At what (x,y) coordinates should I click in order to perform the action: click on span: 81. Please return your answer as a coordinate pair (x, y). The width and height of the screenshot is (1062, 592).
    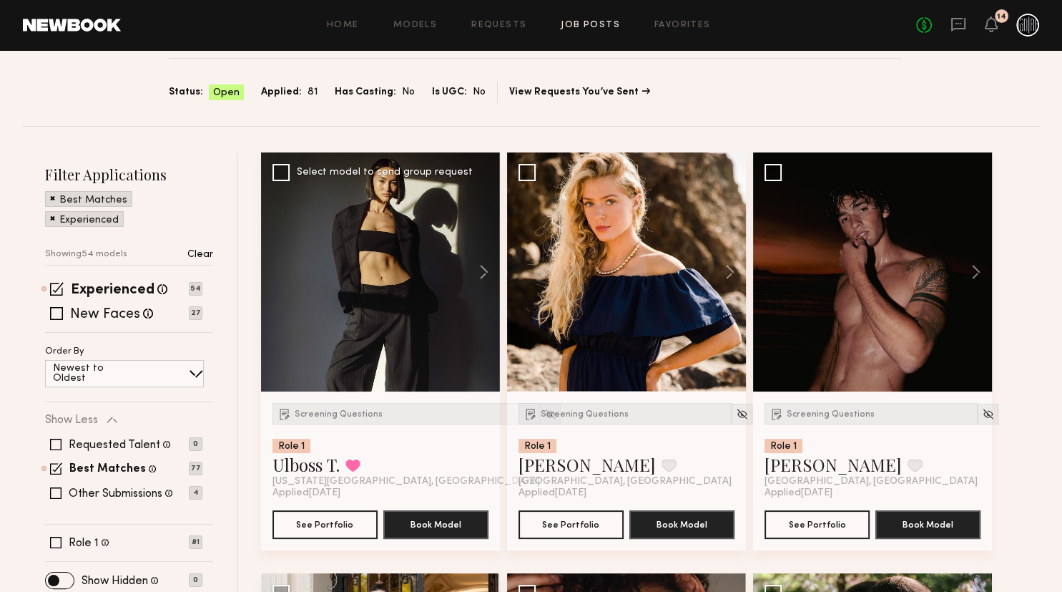
    Looking at the image, I should click on (313, 92).